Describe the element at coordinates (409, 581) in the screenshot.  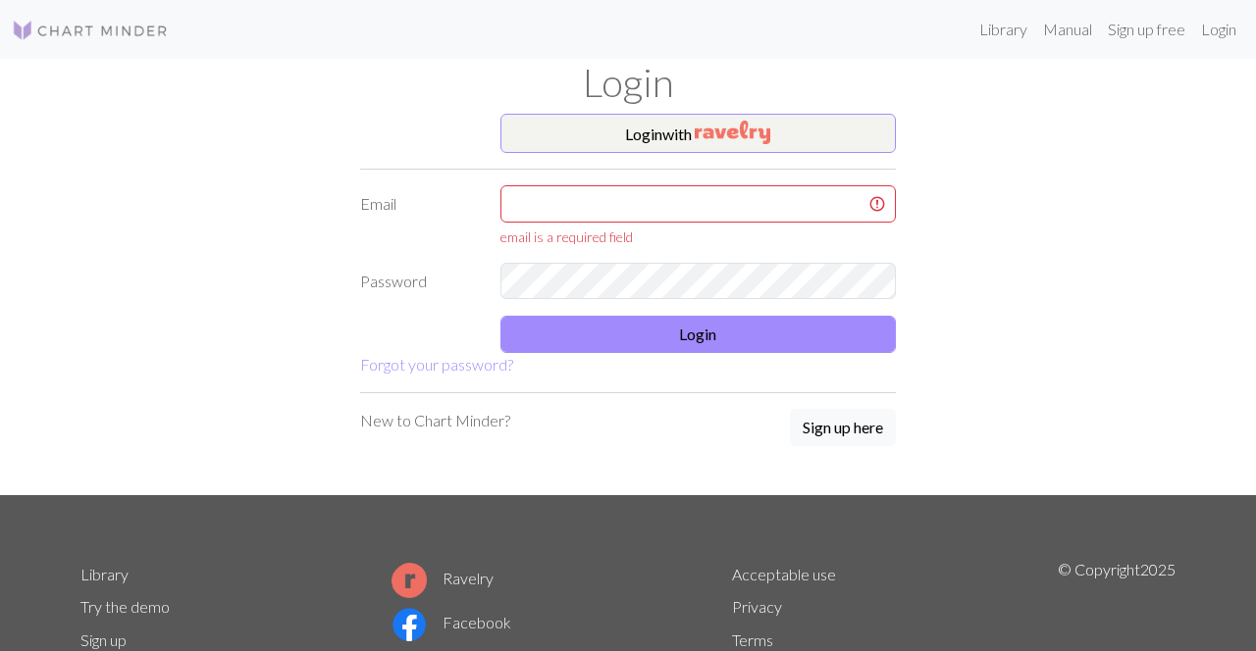
I see `img: Ravelry logo` at that location.